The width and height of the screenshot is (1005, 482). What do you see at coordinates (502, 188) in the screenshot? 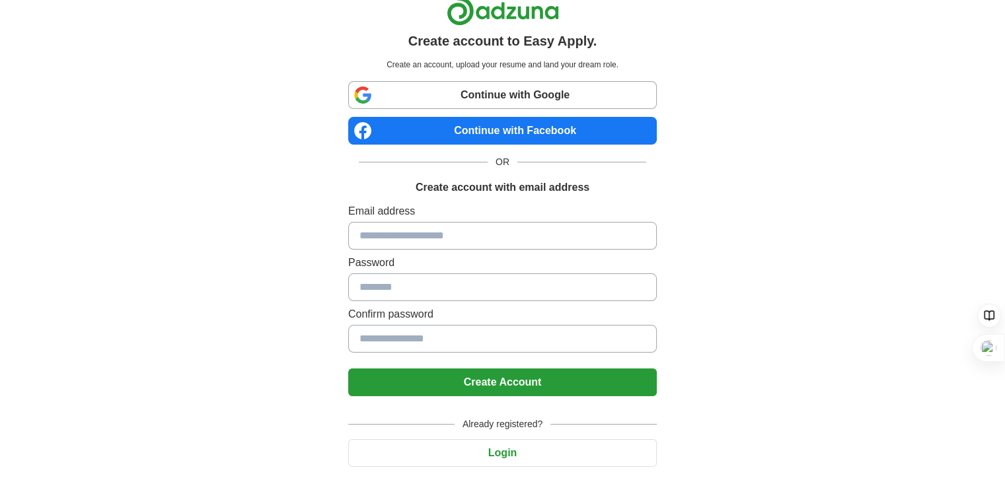
I see `h1: Create account with email address` at bounding box center [502, 188].